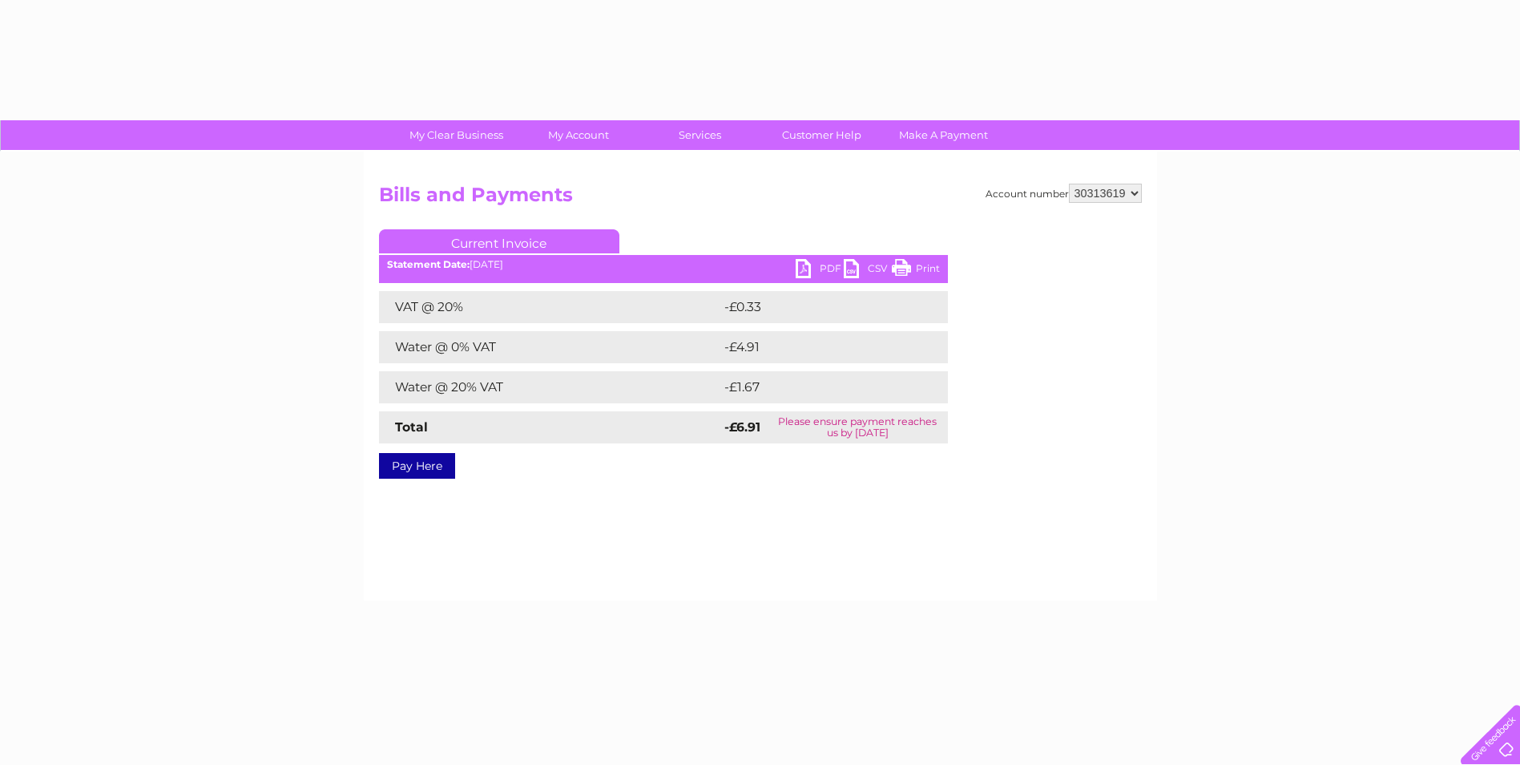  What do you see at coordinates (916, 270) in the screenshot?
I see `a: Print` at bounding box center [916, 270].